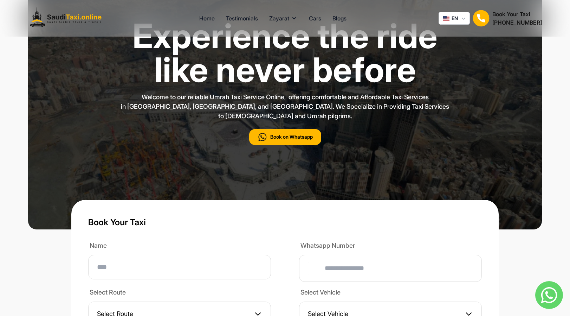 The height and width of the screenshot is (316, 570). I want to click on label: Select Vehicle, so click(390, 293).